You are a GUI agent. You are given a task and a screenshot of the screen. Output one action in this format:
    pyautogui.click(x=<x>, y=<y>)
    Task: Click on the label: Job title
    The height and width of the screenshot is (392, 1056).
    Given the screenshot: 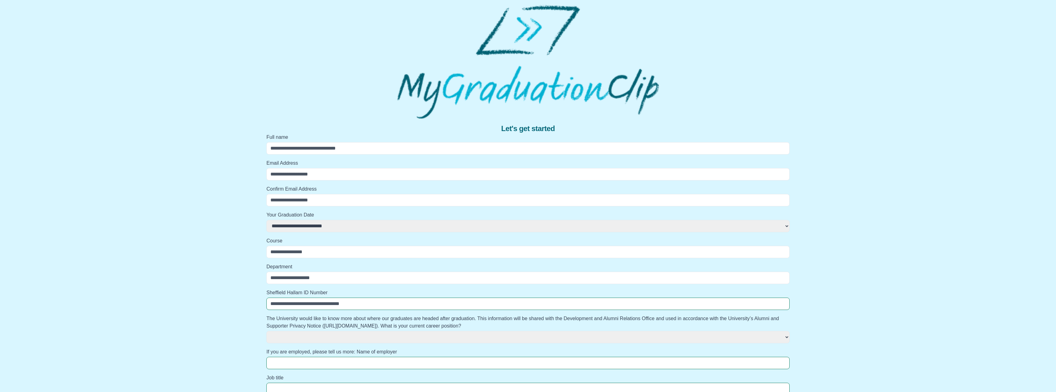 What is the action you would take?
    pyautogui.click(x=528, y=378)
    